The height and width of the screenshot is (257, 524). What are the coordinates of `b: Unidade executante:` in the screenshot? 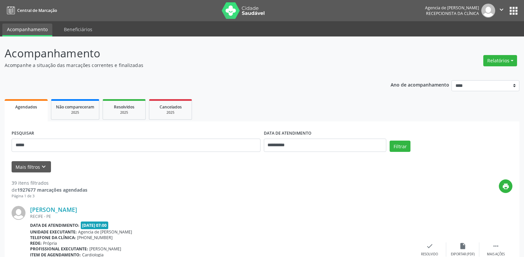 It's located at (53, 231).